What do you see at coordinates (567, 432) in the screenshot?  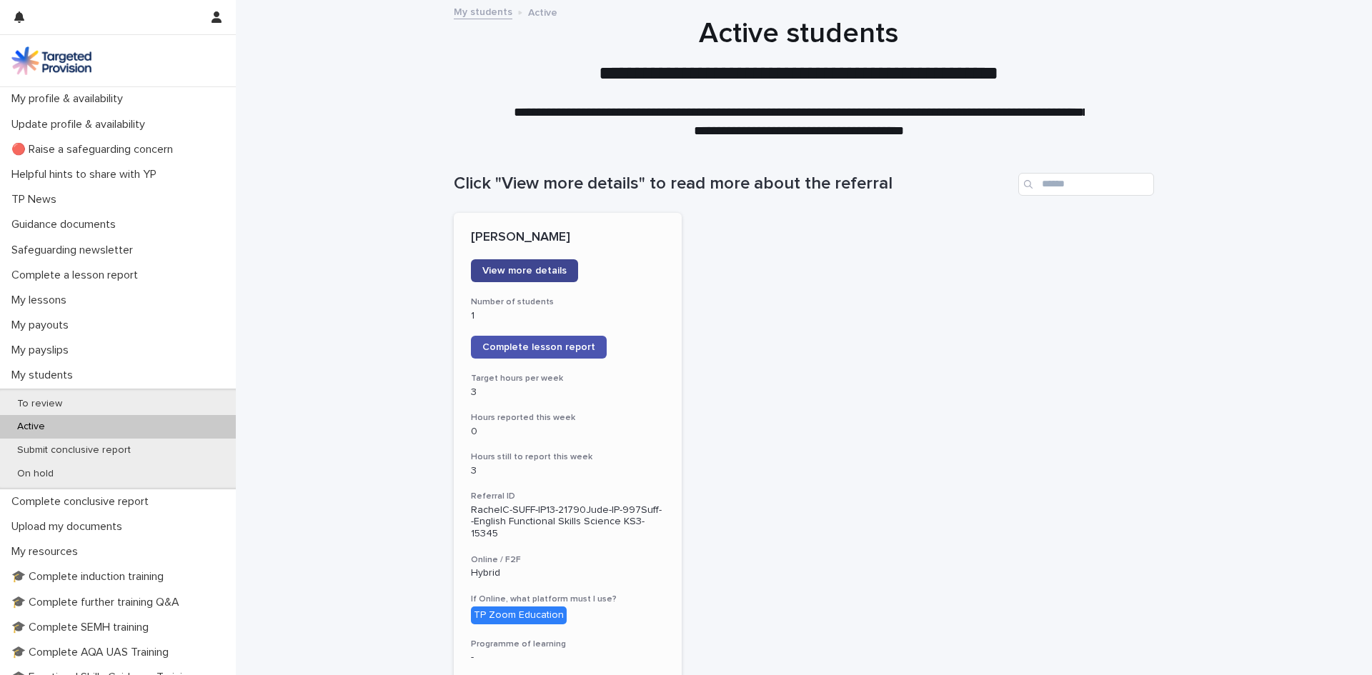 I see `p: 0` at bounding box center [567, 432].